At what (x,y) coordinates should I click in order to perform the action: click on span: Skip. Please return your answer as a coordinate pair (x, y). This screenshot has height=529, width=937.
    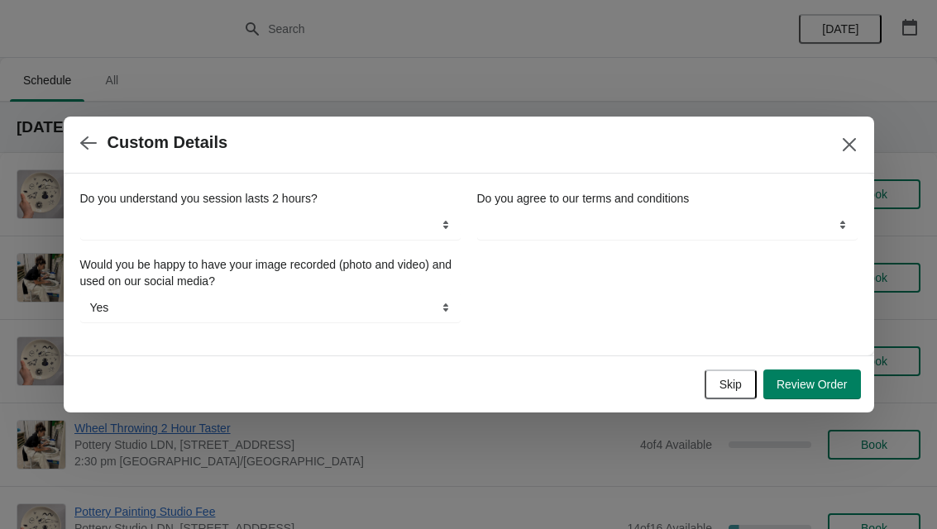
    Looking at the image, I should click on (730, 385).